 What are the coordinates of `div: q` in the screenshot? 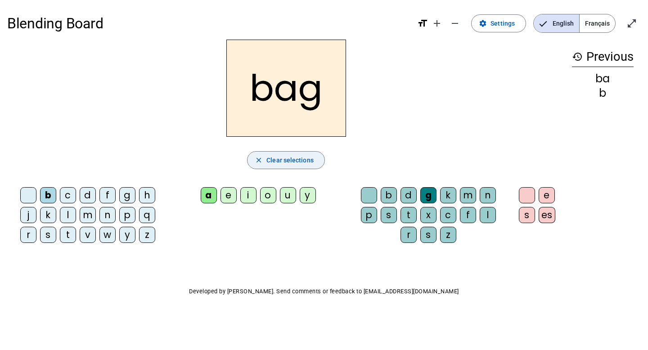 It's located at (147, 215).